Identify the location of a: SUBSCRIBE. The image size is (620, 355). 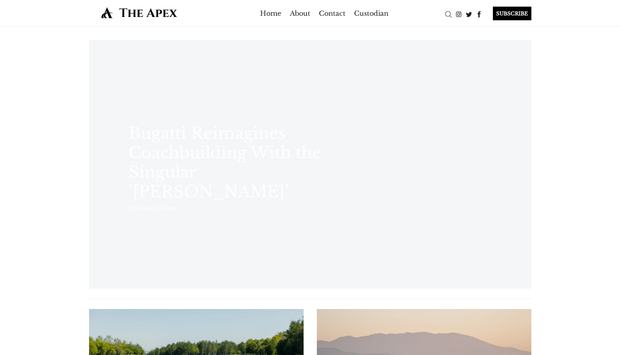
(508, 13).